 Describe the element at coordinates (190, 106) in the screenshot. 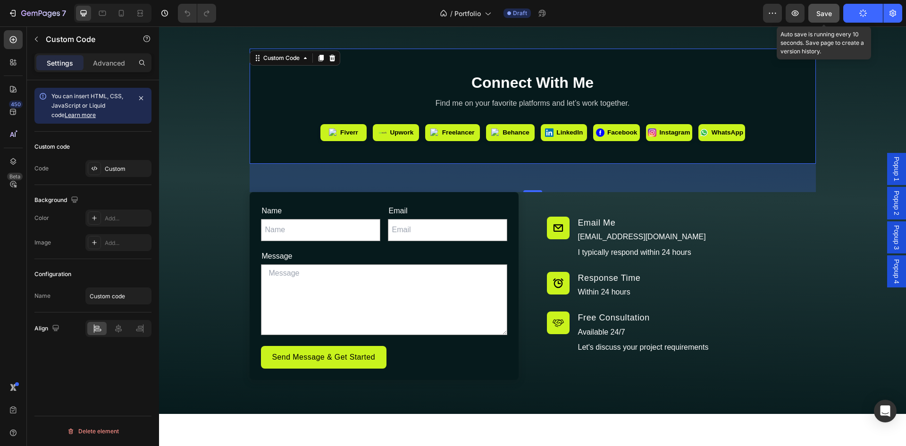

I see `span: Fiverr` at that location.